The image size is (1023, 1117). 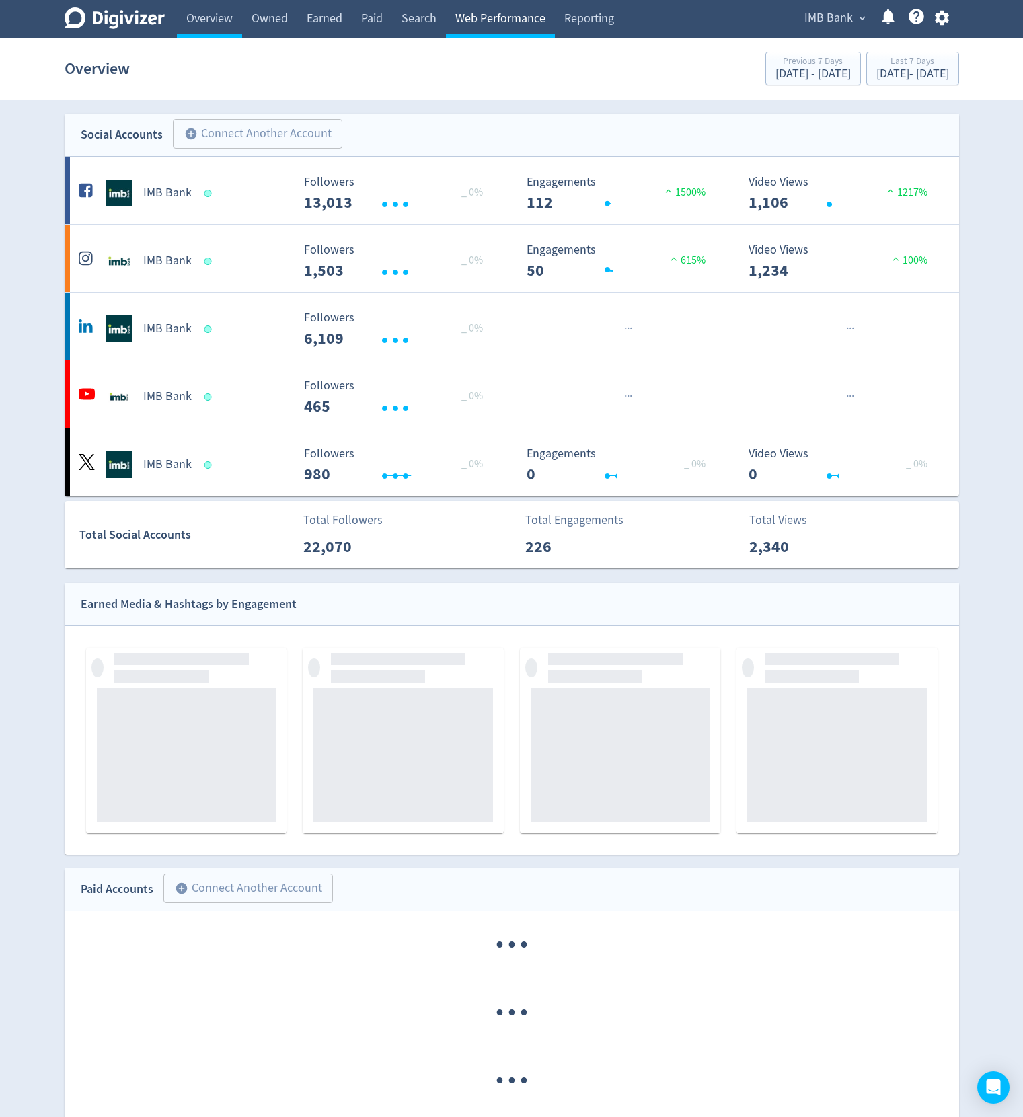 I want to click on button: IMB Bank, so click(x=834, y=18).